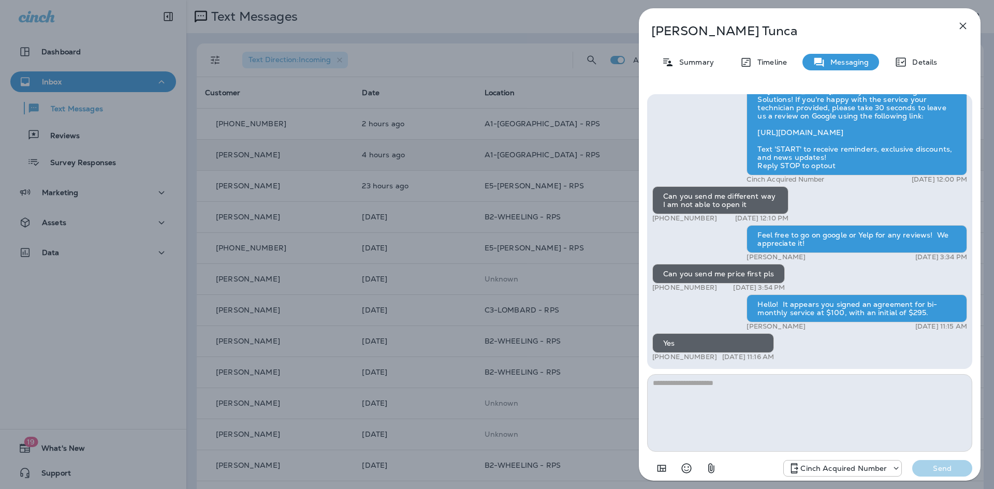  Describe the element at coordinates (922, 62) in the screenshot. I see `p: Details` at that location.